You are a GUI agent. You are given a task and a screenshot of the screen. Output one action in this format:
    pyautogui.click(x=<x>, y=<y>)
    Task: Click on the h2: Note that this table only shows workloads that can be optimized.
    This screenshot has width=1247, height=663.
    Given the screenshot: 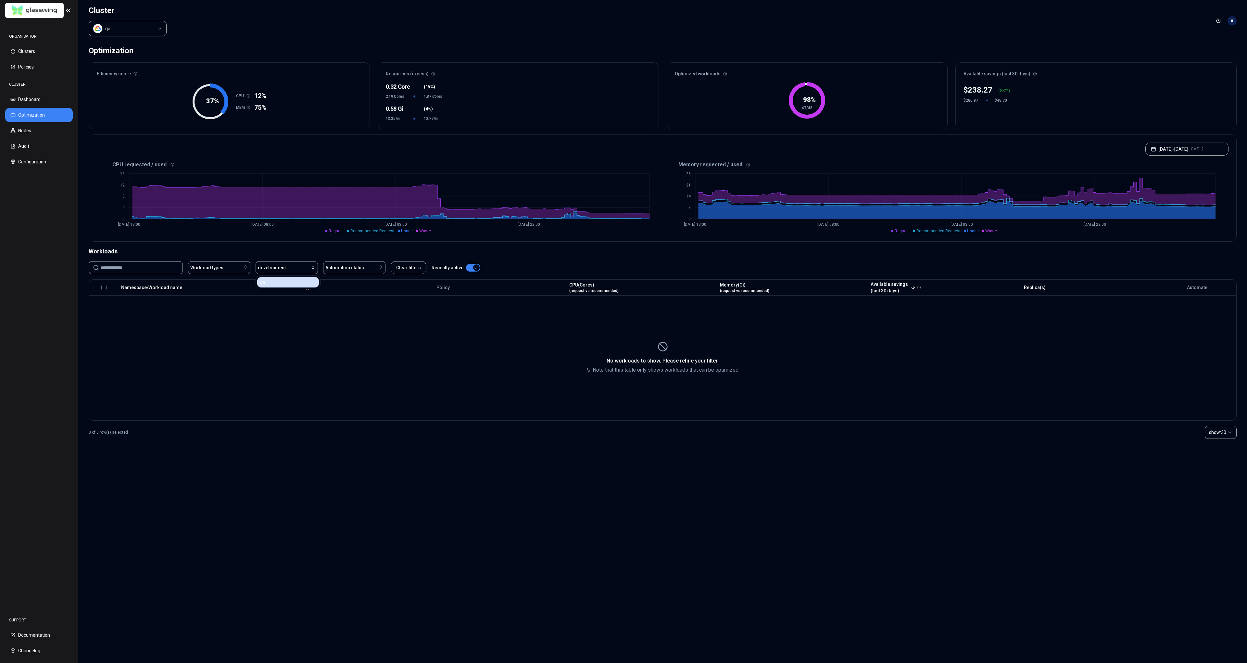 What is the action you would take?
    pyautogui.click(x=666, y=370)
    